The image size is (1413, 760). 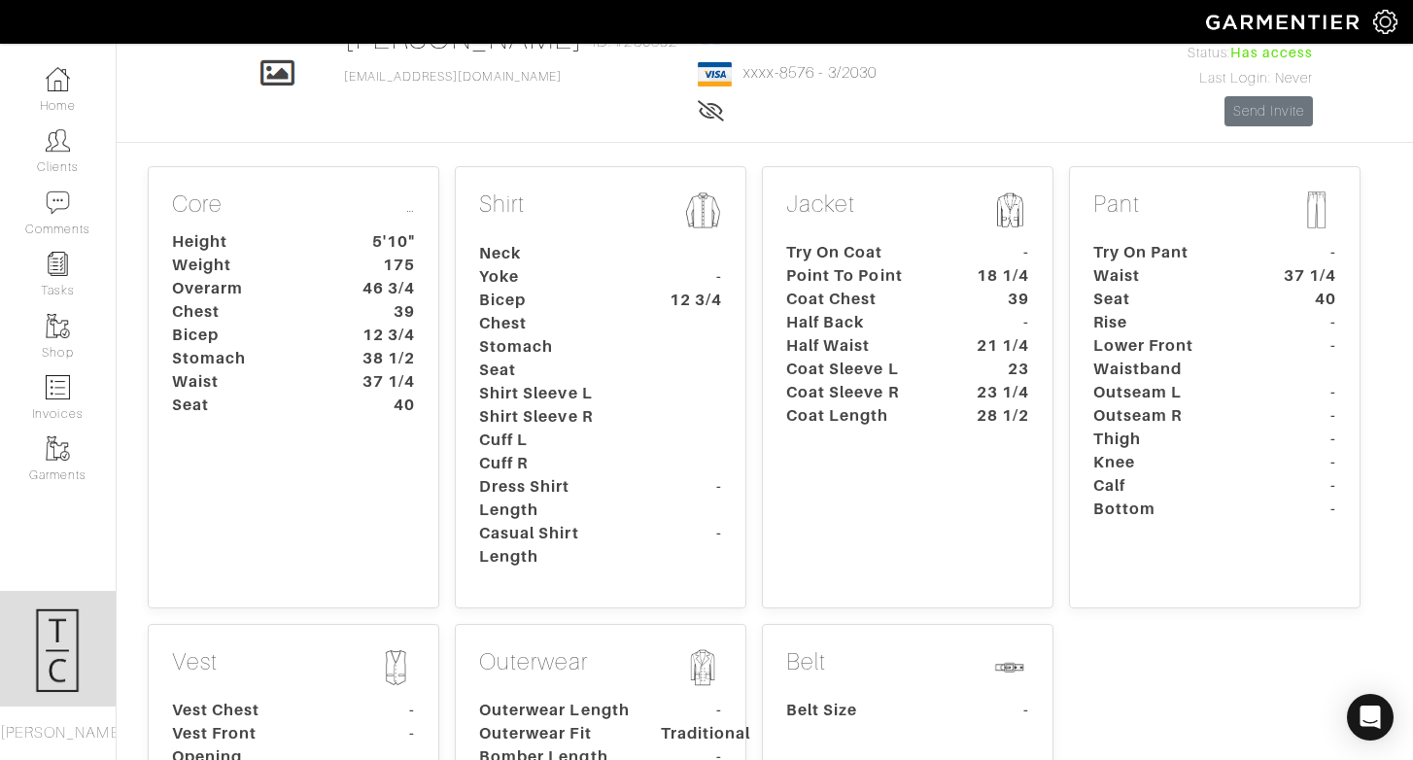 What do you see at coordinates (555, 545) in the screenshot?
I see `dt: Casual Shirt Length` at bounding box center [555, 545].